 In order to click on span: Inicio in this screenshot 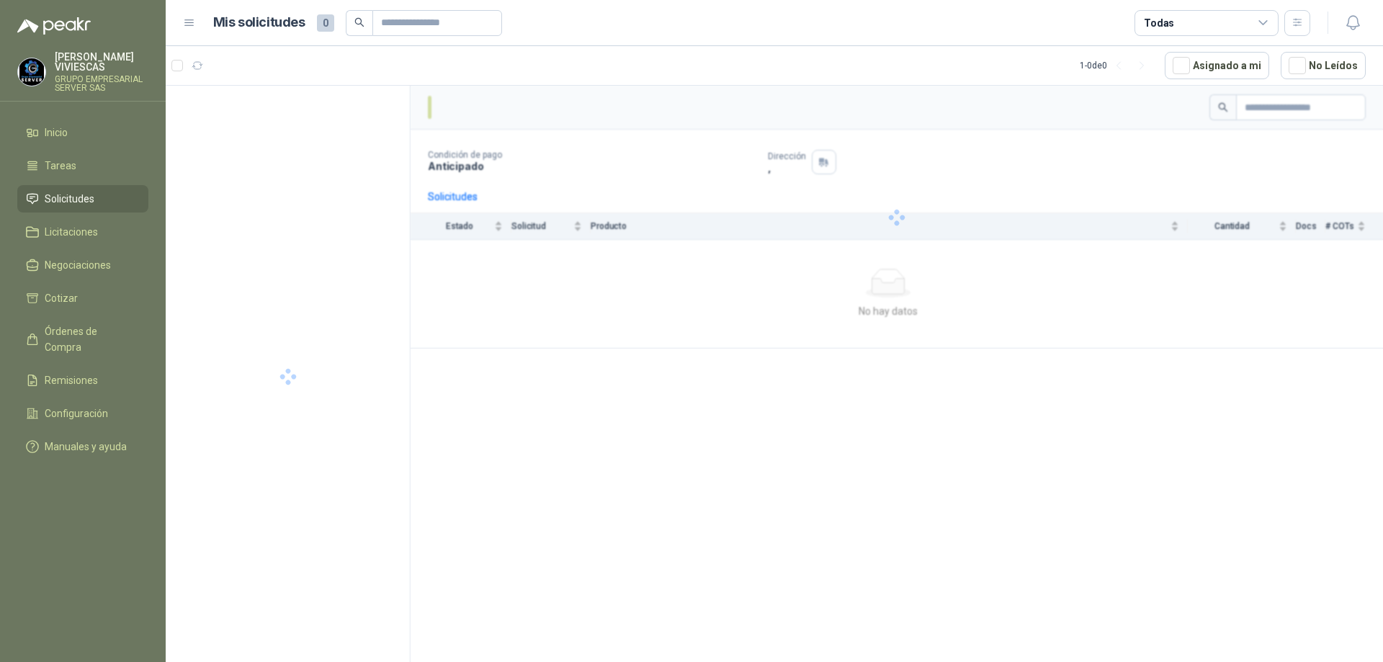, I will do `click(56, 133)`.